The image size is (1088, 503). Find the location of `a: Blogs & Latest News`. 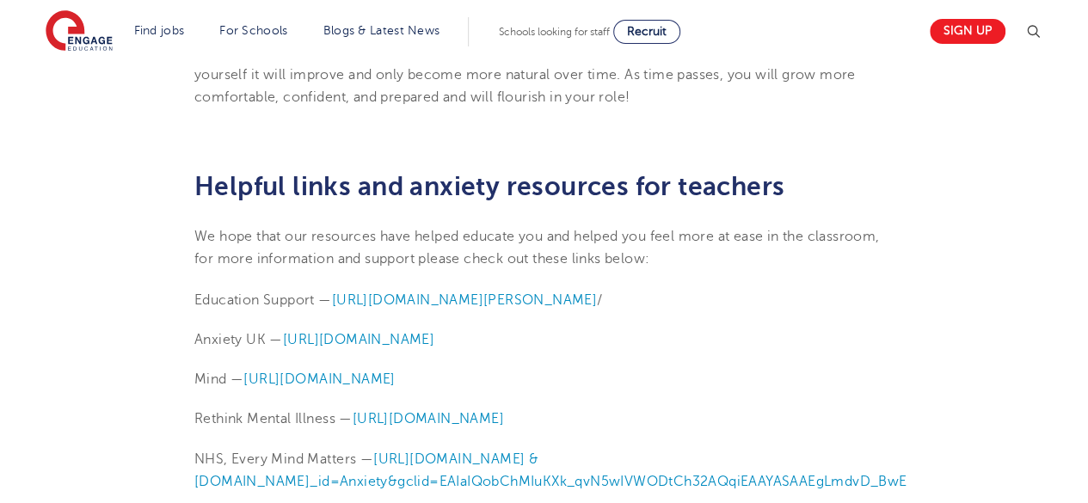

a: Blogs & Latest News is located at coordinates (382, 30).